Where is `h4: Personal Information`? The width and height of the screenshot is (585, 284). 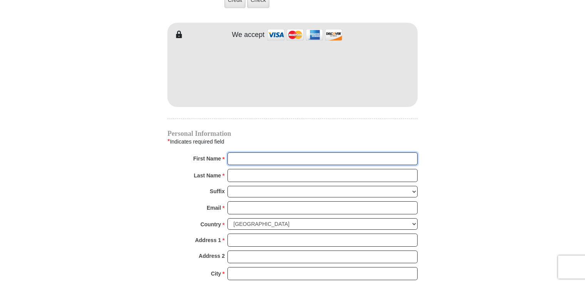 h4: Personal Information is located at coordinates (292, 133).